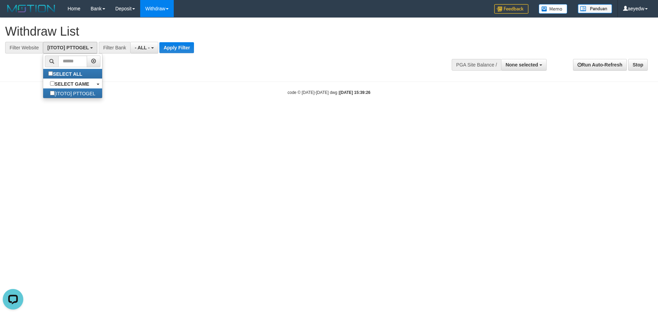  Describe the element at coordinates (218, 32) in the screenshot. I see `h1: Withdraw List` at that location.